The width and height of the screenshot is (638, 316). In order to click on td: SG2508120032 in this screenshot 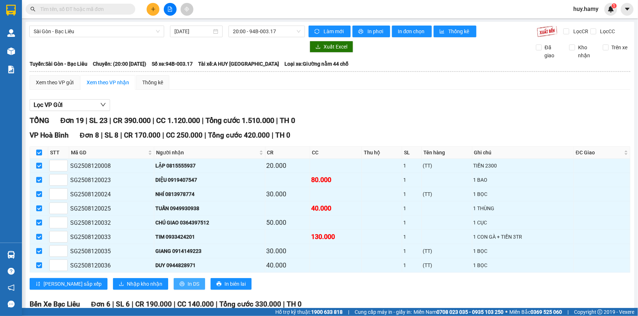, I will do `click(111, 223)`.